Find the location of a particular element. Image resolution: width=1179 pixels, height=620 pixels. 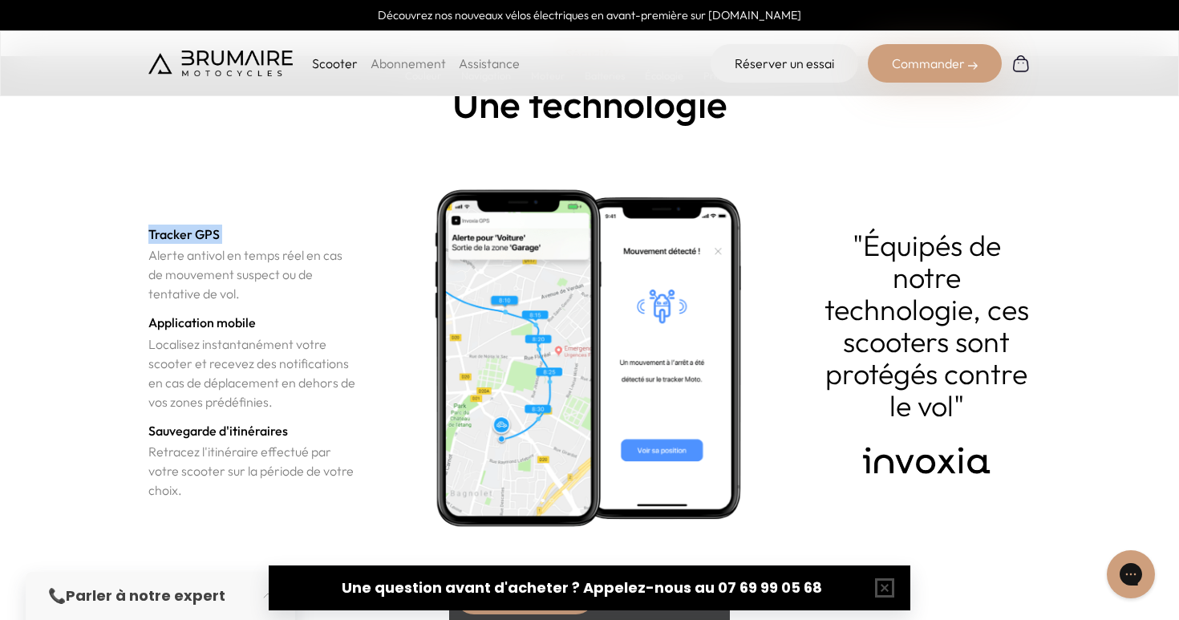

button: Gorgias live chat is located at coordinates (32, 30).